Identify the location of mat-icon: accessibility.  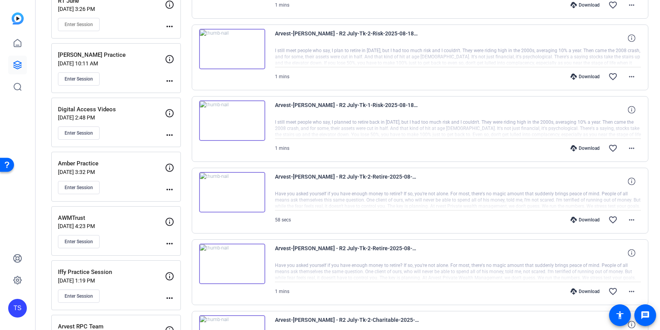
(620, 315).